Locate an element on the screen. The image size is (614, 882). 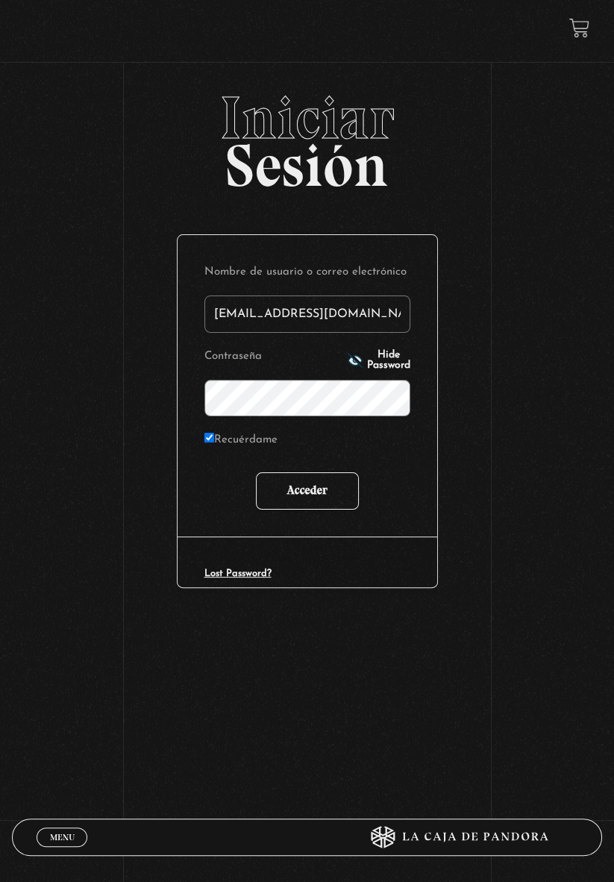
a: View your shopping cart is located at coordinates (579, 28).